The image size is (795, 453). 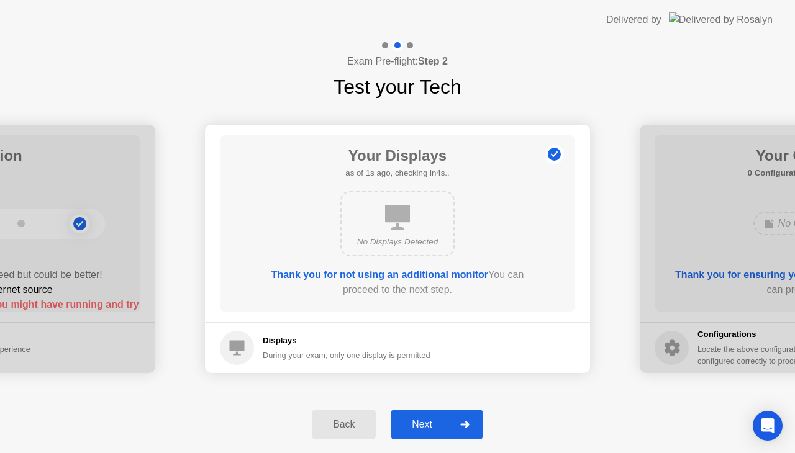 I want to click on b: Step 2, so click(x=433, y=61).